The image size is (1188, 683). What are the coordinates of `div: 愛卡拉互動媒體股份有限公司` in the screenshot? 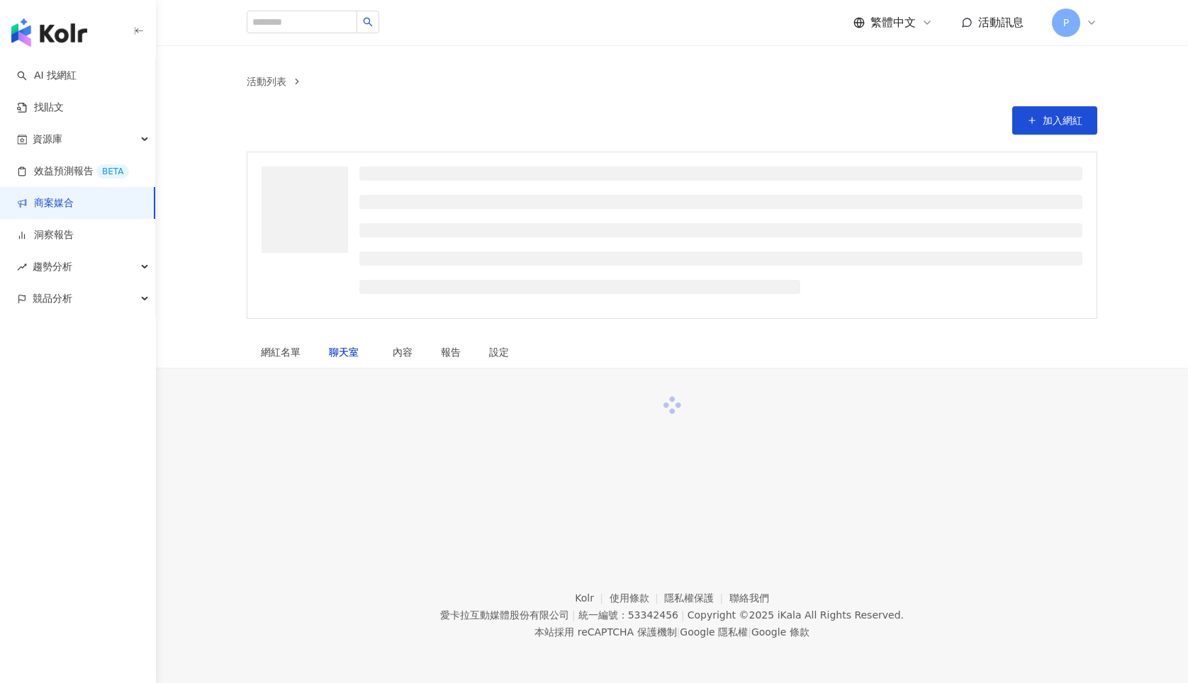 It's located at (505, 615).